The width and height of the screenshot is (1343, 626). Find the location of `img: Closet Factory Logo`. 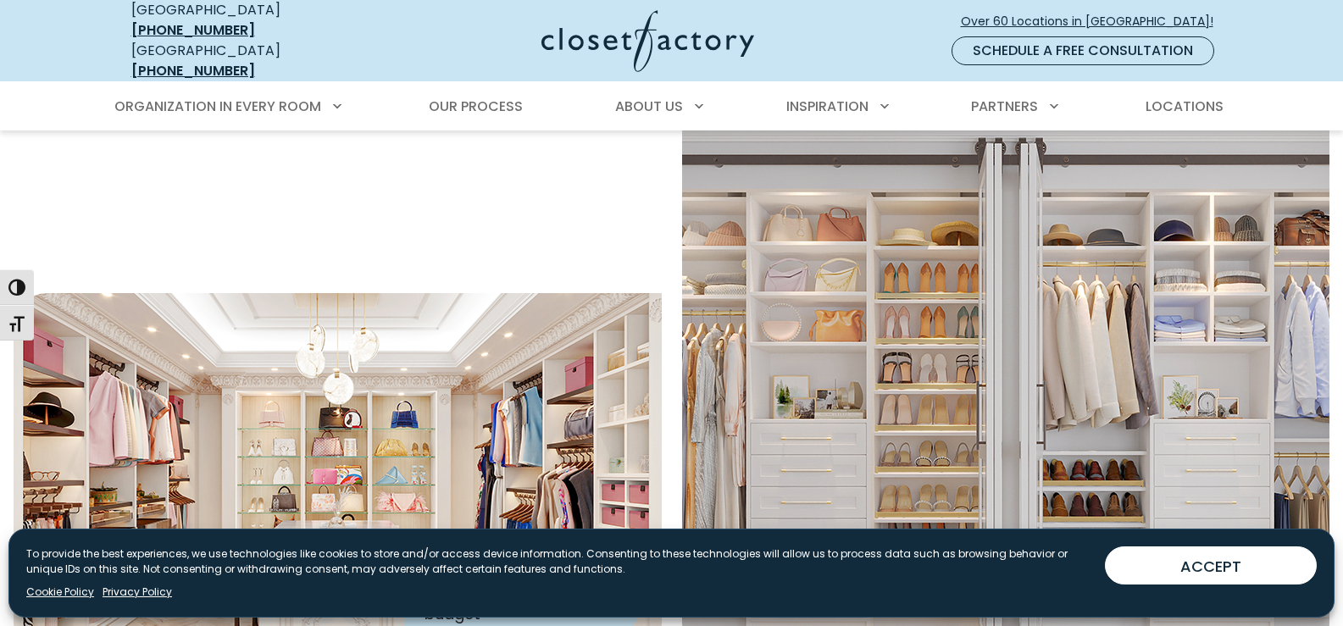

img: Closet Factory Logo is located at coordinates (647, 41).